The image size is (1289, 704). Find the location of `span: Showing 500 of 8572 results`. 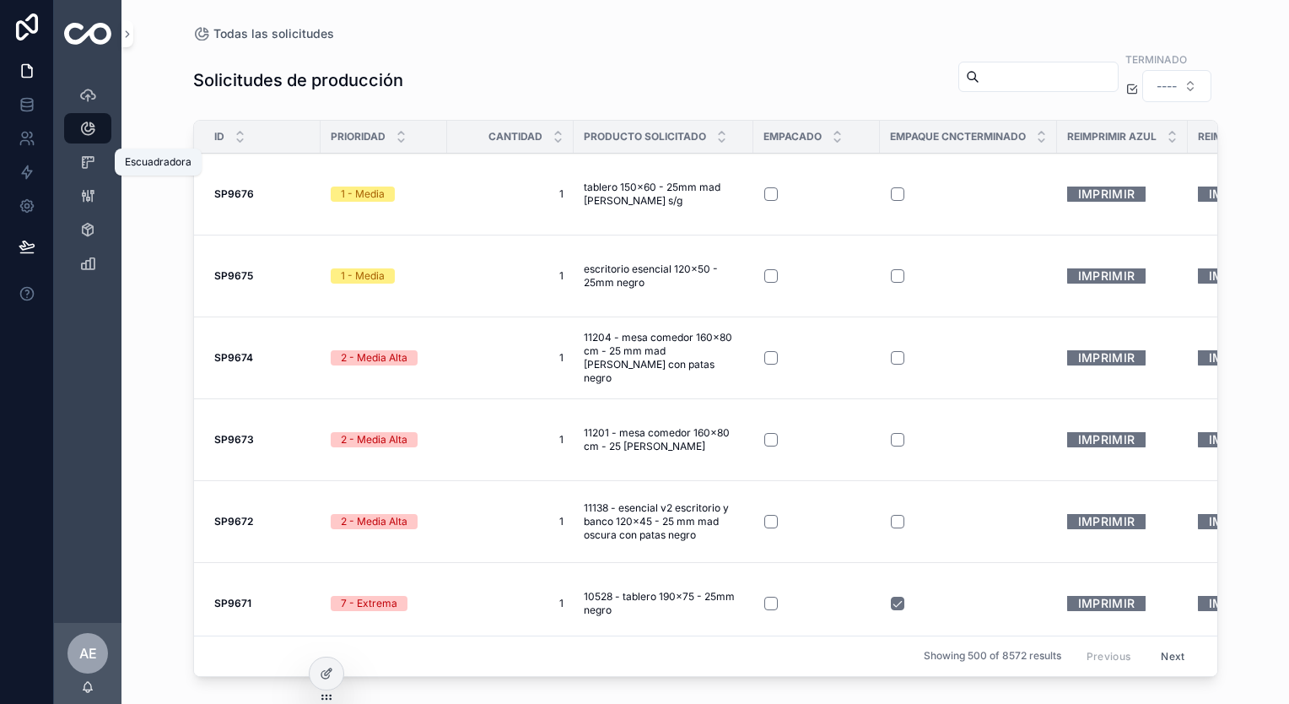

span: Showing 500 of 8572 results is located at coordinates (992, 656).